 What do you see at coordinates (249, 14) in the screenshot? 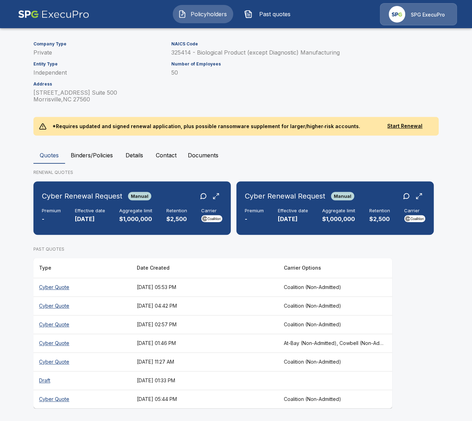
I see `img: Past quotes Icon` at bounding box center [249, 14].